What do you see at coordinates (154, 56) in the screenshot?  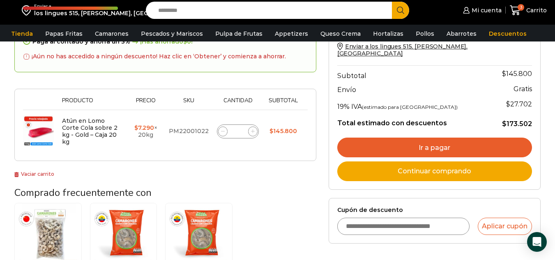 I see `div: ¡Aún no has accedido a ningún descuento! Haz clic en ‘Obtener’ y comienza a ahorrar.` at bounding box center [154, 56].